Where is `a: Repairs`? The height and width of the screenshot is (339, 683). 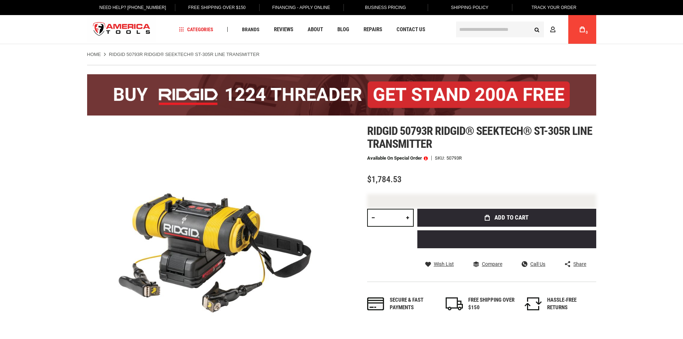 a: Repairs is located at coordinates (373, 29).